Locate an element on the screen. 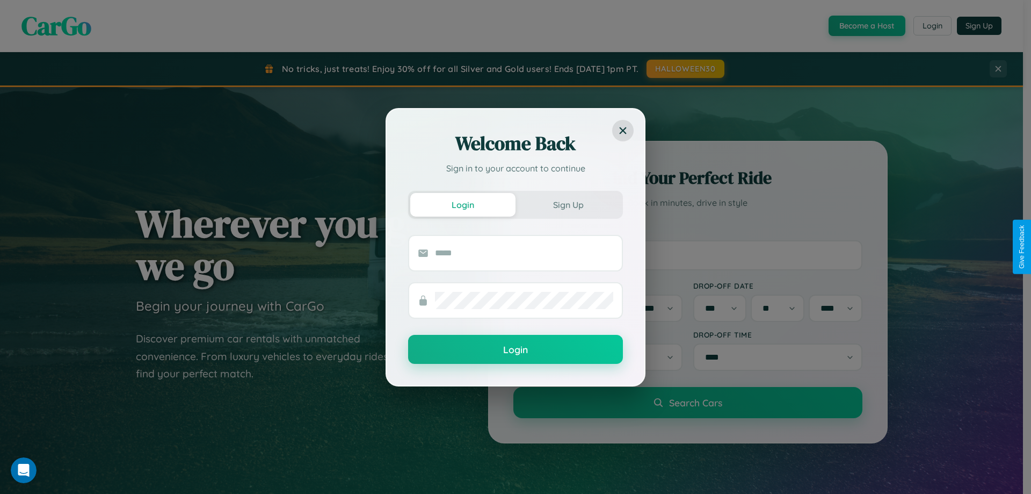 The height and width of the screenshot is (494, 1031). div: Give Feedback is located at coordinates (1022, 246).